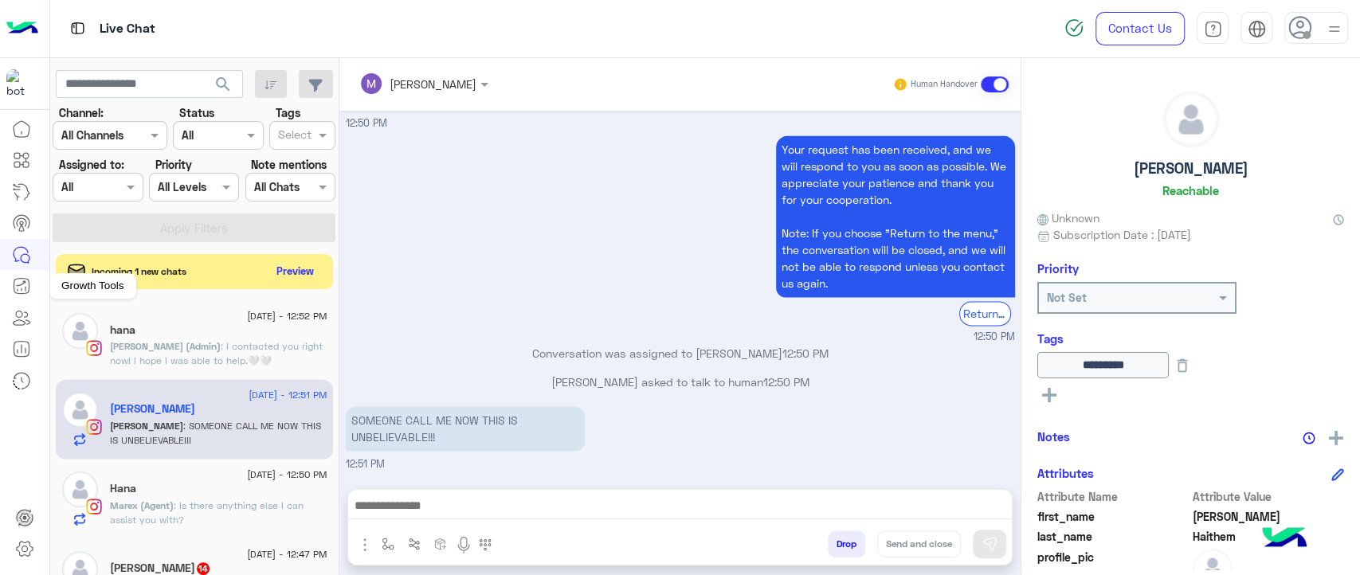  Describe the element at coordinates (365, 545) in the screenshot. I see `img: send attachment` at that location.